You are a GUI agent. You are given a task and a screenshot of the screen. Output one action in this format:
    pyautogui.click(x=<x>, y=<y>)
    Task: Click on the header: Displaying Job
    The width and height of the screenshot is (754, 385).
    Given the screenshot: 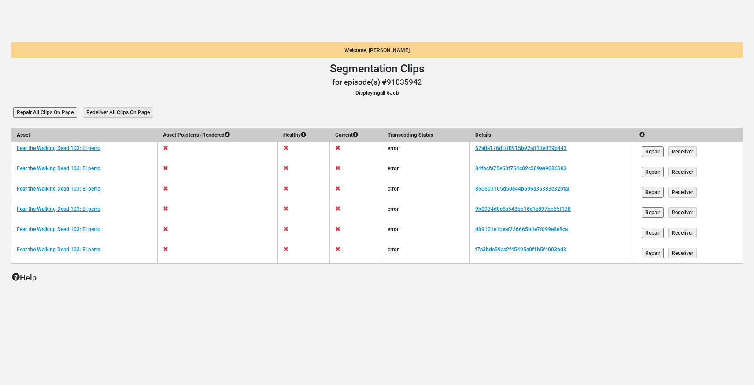 What is the action you would take?
    pyautogui.click(x=377, y=79)
    